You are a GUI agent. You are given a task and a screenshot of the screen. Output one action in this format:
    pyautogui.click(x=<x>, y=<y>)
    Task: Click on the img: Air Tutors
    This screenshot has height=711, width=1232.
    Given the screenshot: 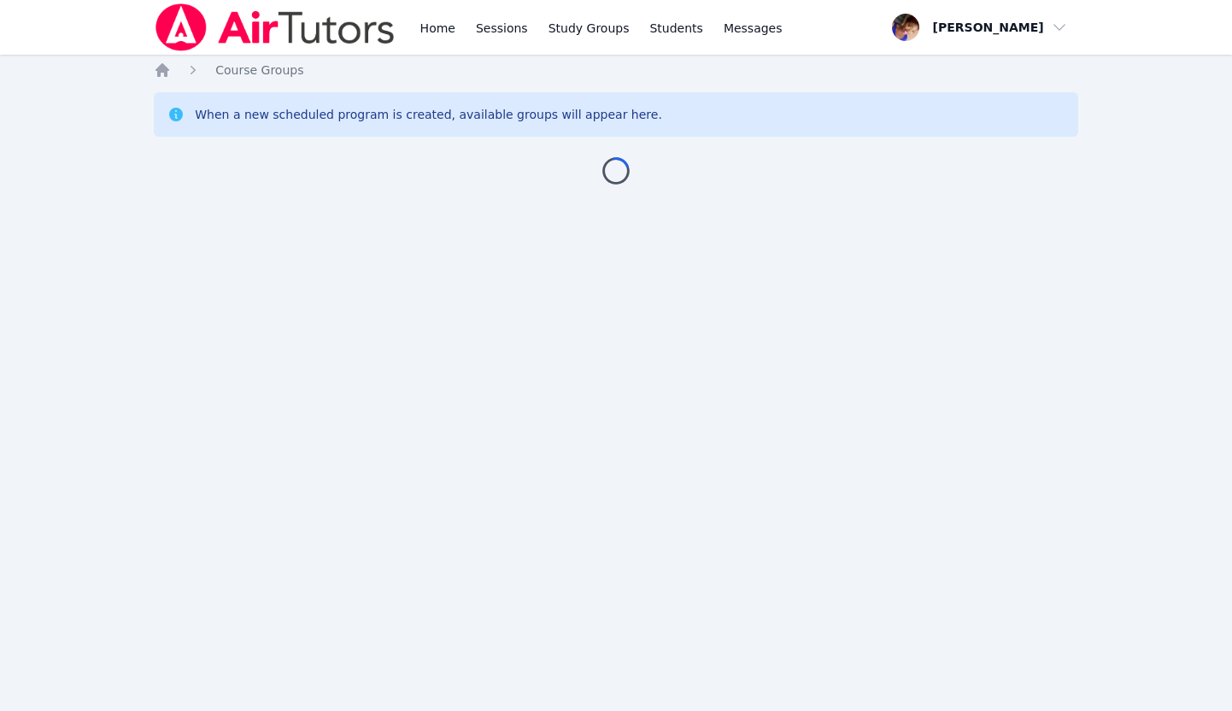 What is the action you would take?
    pyautogui.click(x=274, y=27)
    